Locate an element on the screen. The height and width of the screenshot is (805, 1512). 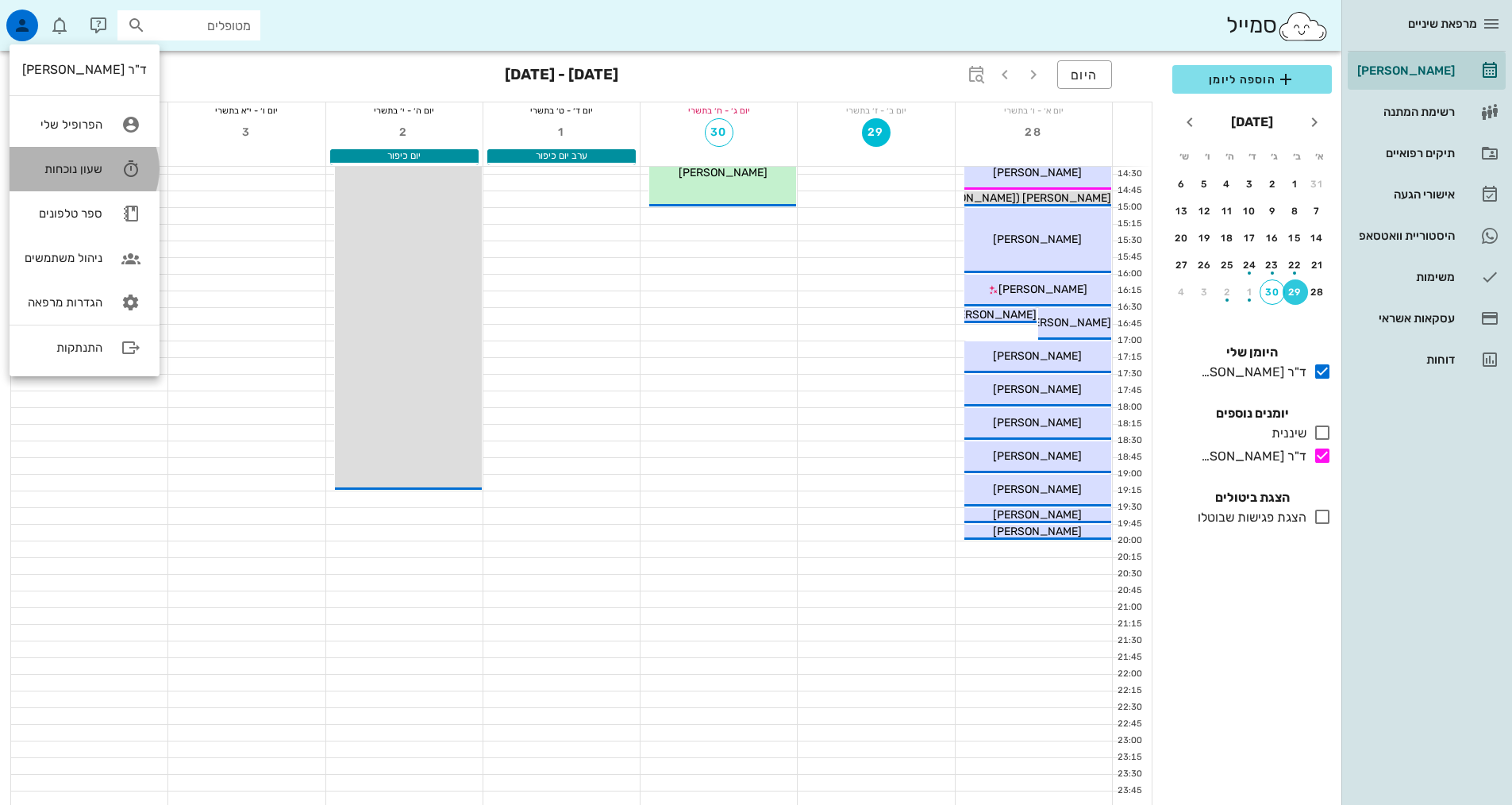
div: 16:15 is located at coordinates (1129, 291).